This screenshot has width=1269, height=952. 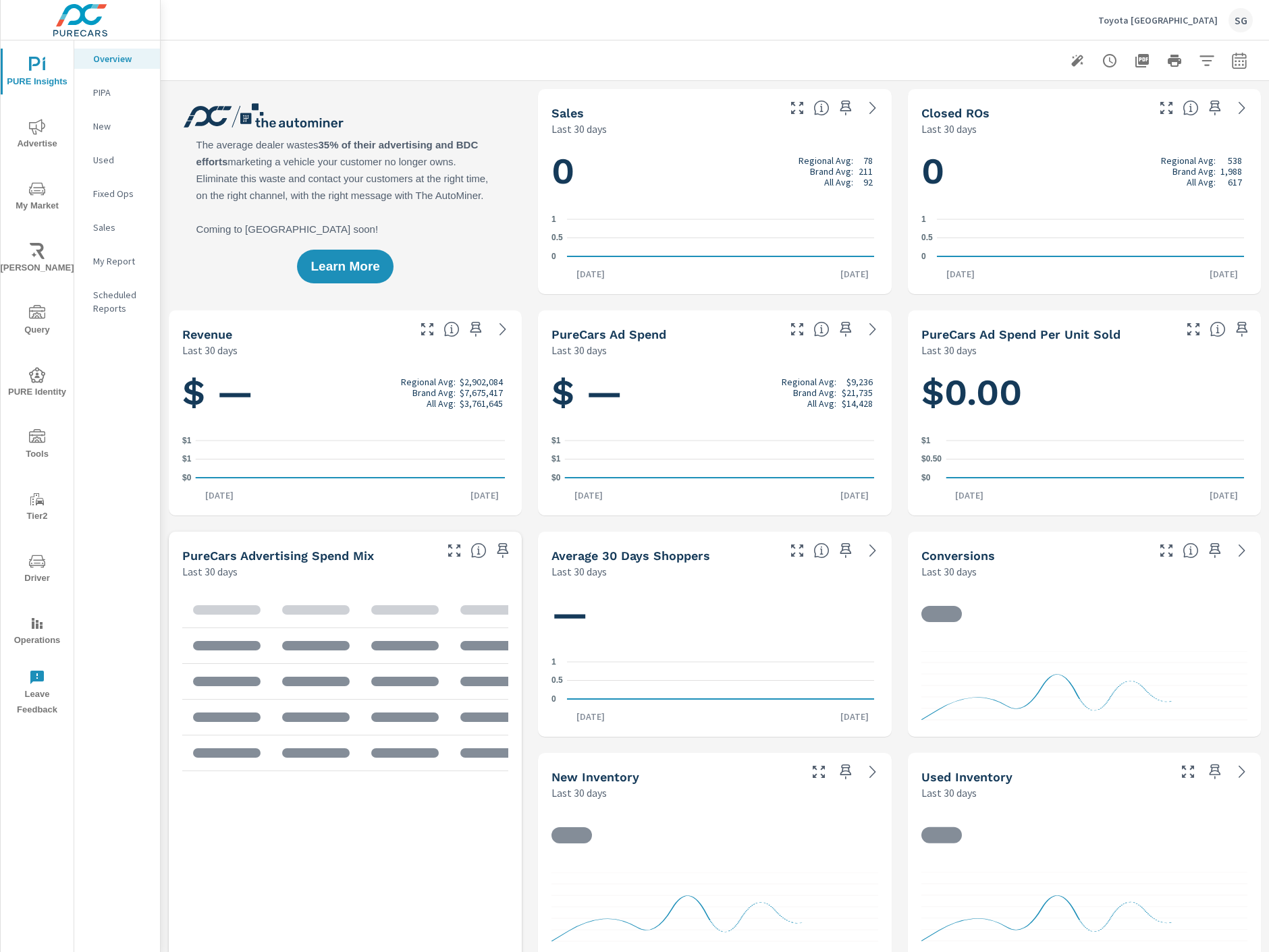 What do you see at coordinates (121, 59) in the screenshot?
I see `p: Overview` at bounding box center [121, 59].